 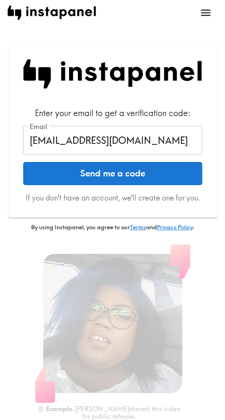 I want to click on p: By using Instapanel, you agree to our and ., so click(x=113, y=227).